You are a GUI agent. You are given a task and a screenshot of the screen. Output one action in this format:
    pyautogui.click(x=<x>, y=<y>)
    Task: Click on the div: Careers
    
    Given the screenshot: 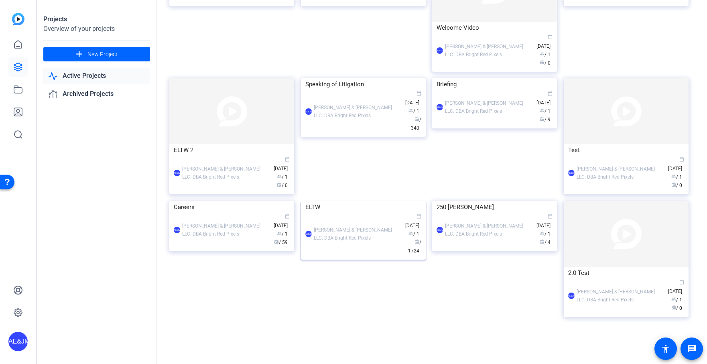 What is the action you would take?
    pyautogui.click(x=232, y=207)
    